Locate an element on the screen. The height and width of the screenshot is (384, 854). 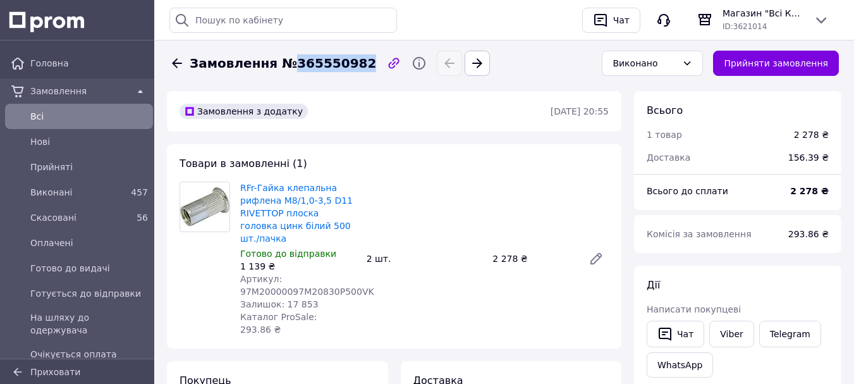
span: 457 is located at coordinates (139, 192).